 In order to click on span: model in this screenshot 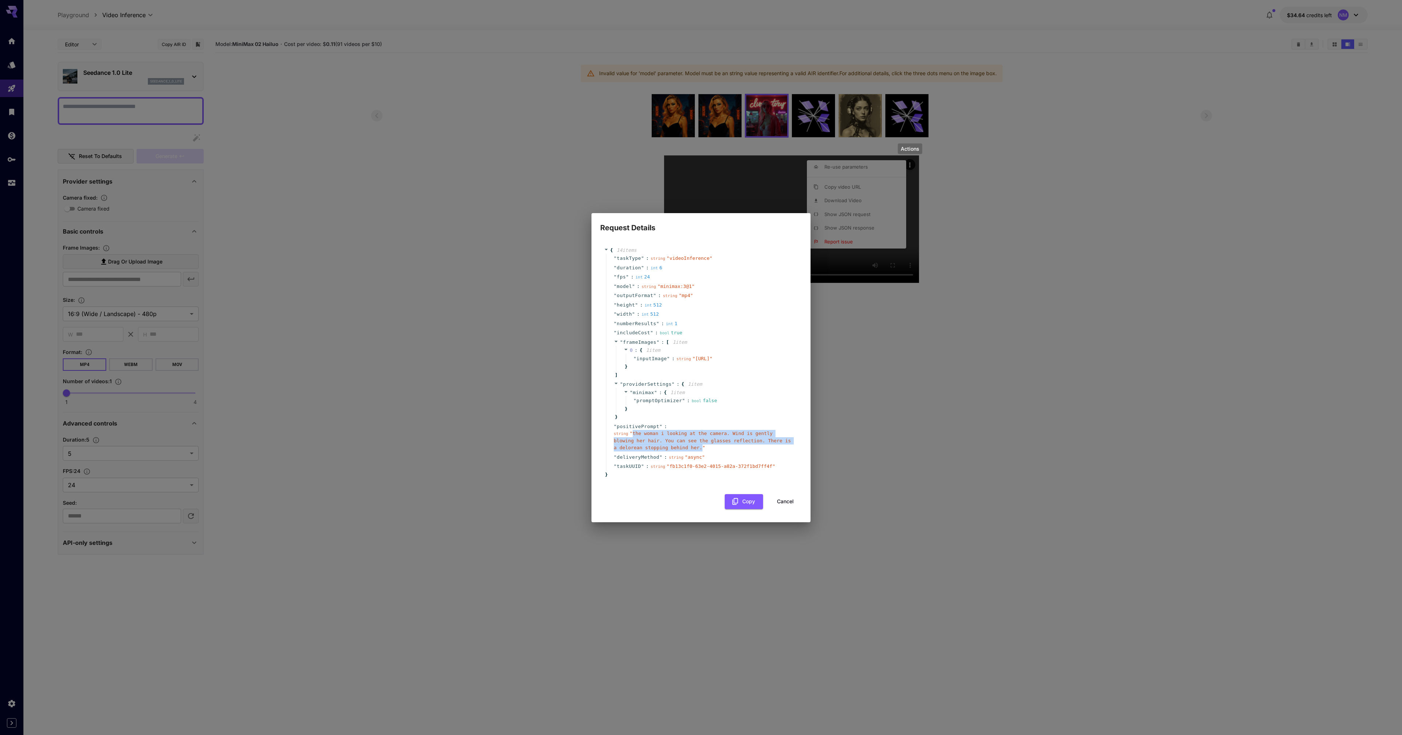, I will do `click(624, 287)`.